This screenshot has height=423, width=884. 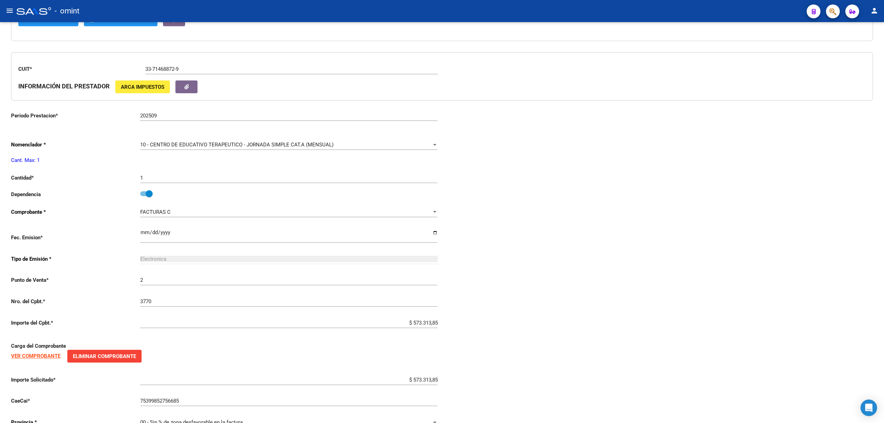 I want to click on span: - omint, so click(x=67, y=11).